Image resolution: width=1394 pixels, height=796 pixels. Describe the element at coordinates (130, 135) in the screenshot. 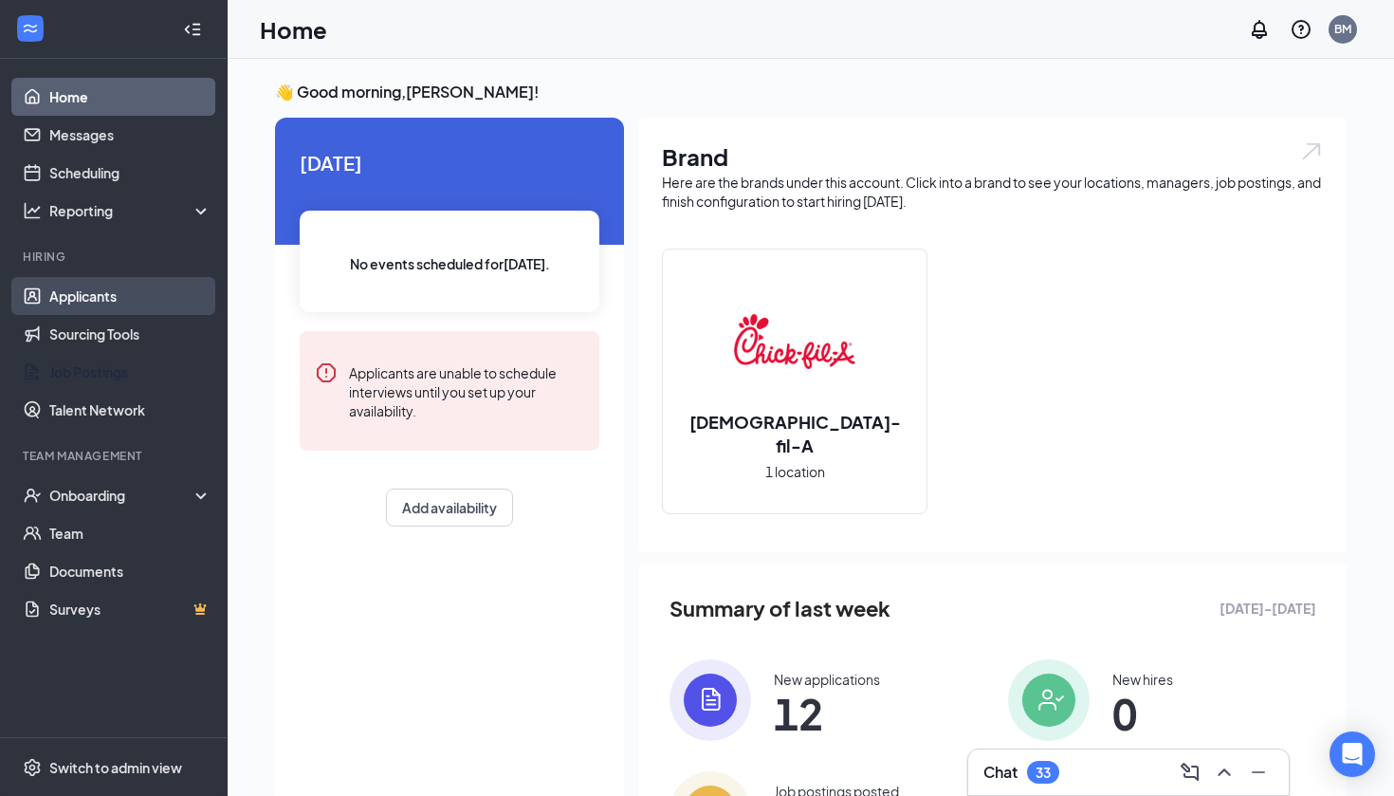

I see `a: Messages` at that location.